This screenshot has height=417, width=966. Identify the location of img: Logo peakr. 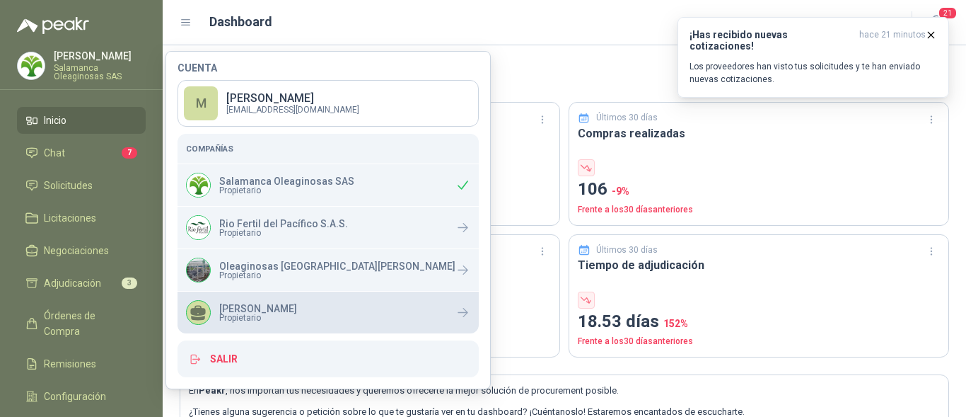
(53, 25).